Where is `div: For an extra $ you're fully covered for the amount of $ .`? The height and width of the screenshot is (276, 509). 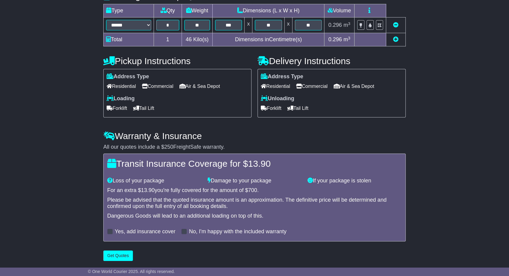
div: For an extra $ you're fully covered for the amount of $ . is located at coordinates (255, 191).